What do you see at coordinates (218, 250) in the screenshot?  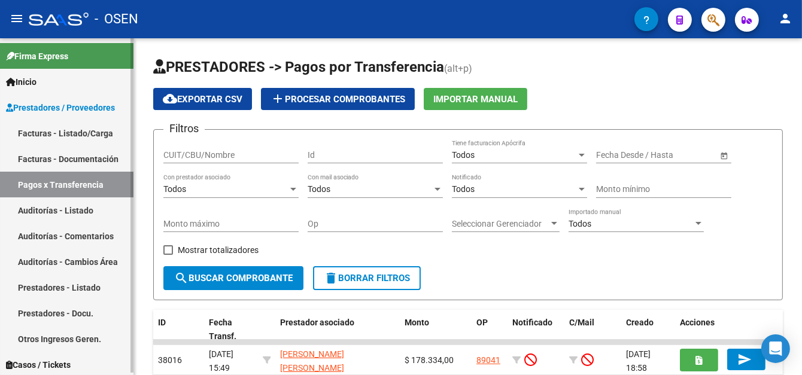 I see `span: Mostrar totalizadores` at bounding box center [218, 250].